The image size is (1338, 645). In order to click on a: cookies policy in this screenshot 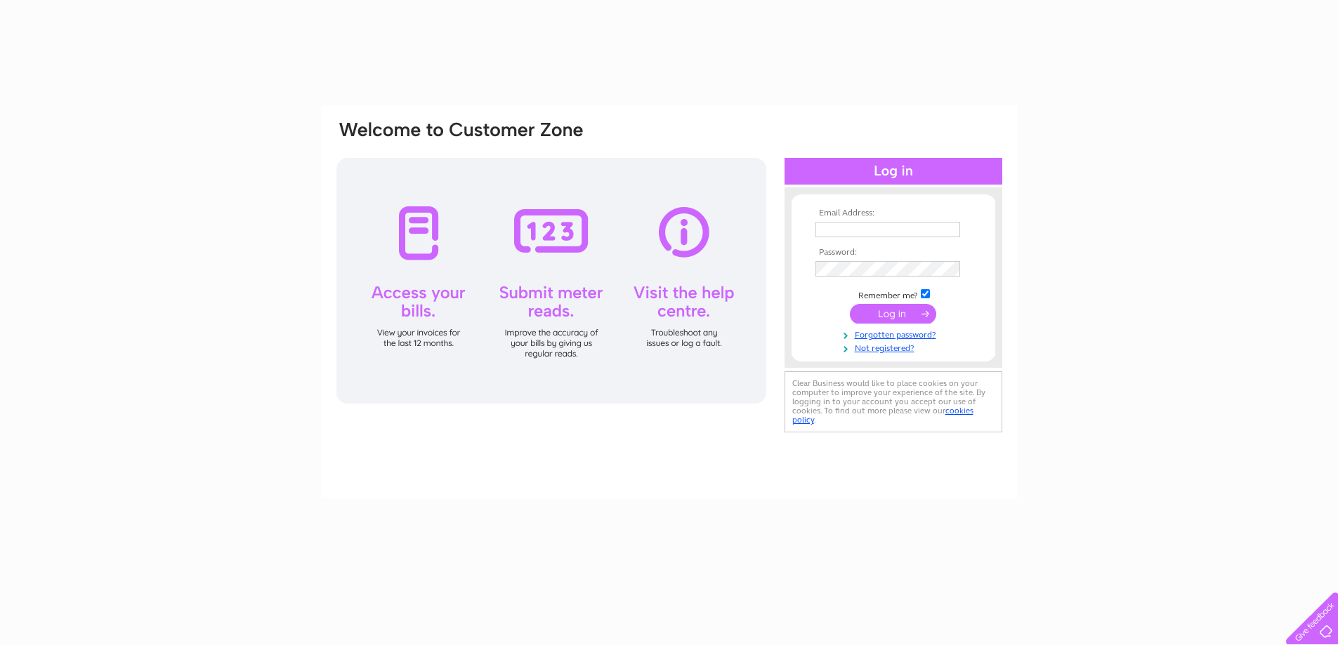, I will do `click(883, 415)`.